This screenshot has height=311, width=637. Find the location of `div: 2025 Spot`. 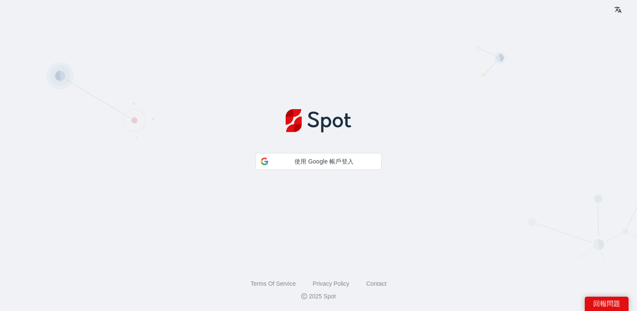

div: 2025 Spot is located at coordinates (319, 296).